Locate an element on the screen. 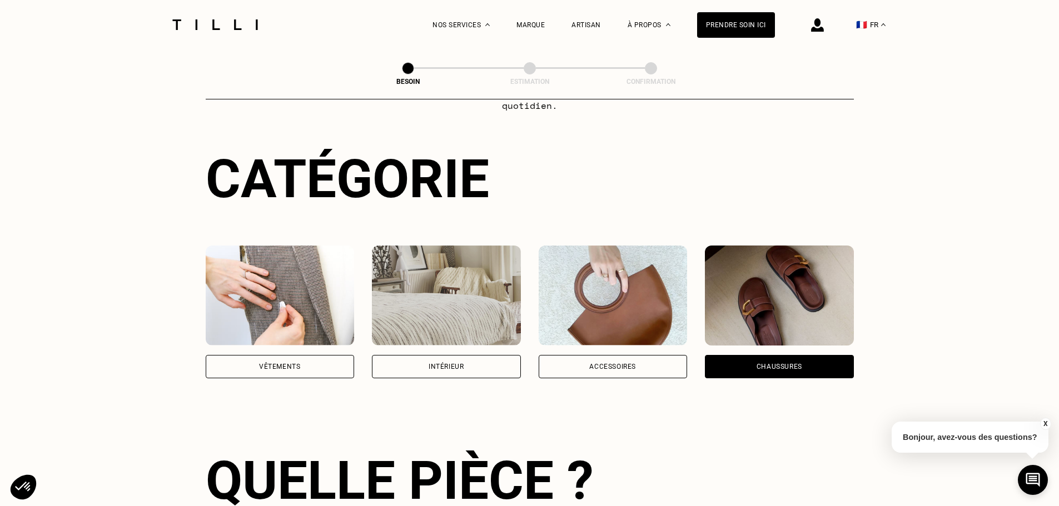 This screenshot has height=506, width=1059. div: Intérieur is located at coordinates (446, 367).